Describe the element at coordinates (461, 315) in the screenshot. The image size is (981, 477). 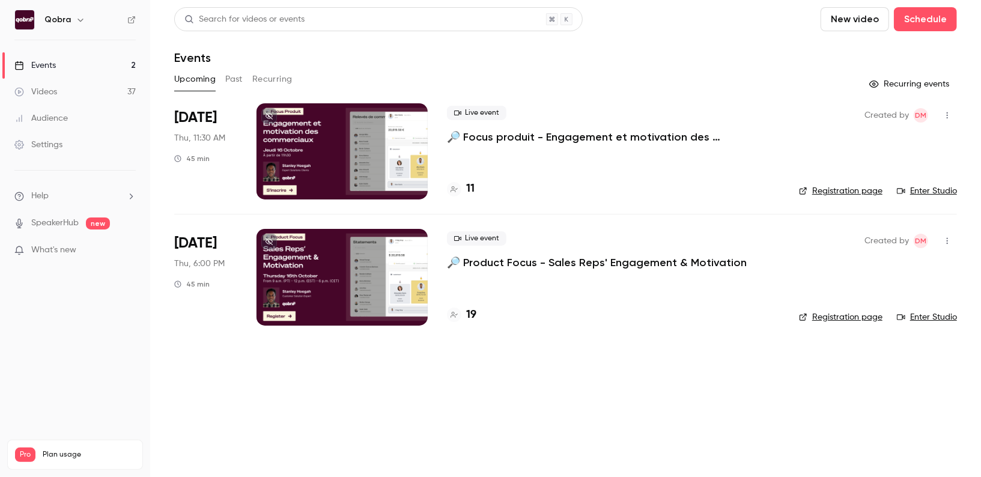
I see `a: 19` at that location.